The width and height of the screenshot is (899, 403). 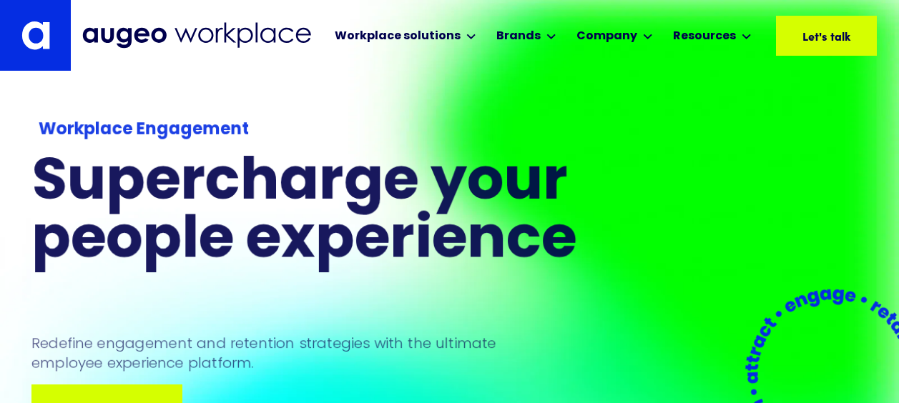 I want to click on div: Resources, so click(x=704, y=36).